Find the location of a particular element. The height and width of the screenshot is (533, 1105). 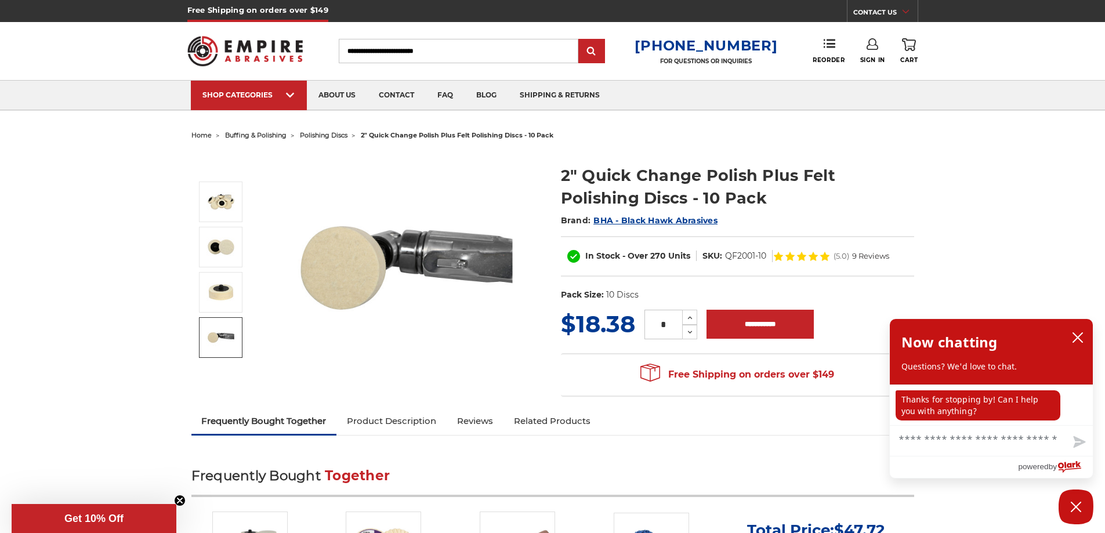

a: Reorder is located at coordinates (828, 50).